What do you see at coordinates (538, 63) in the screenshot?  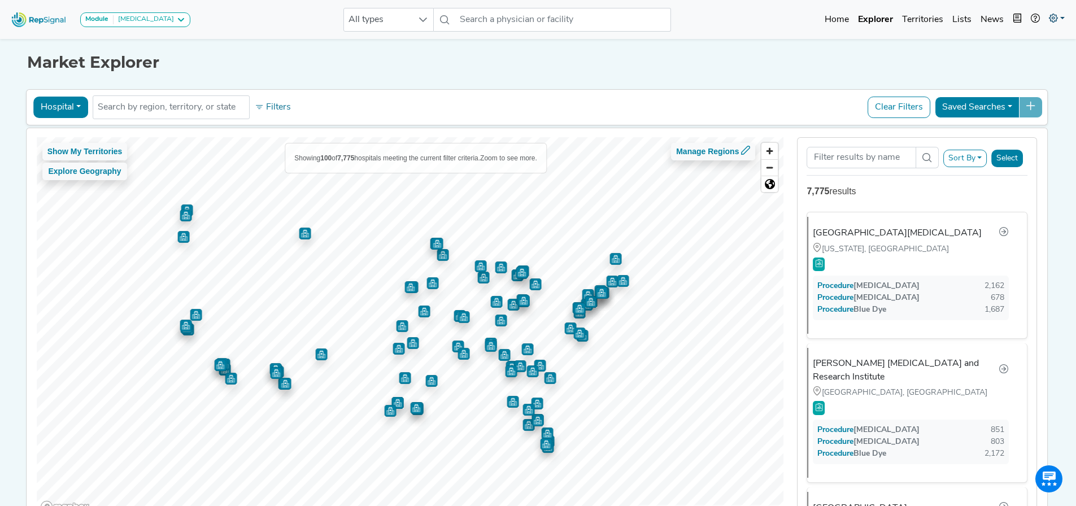 I see `h1: Market Explorer` at bounding box center [538, 63].